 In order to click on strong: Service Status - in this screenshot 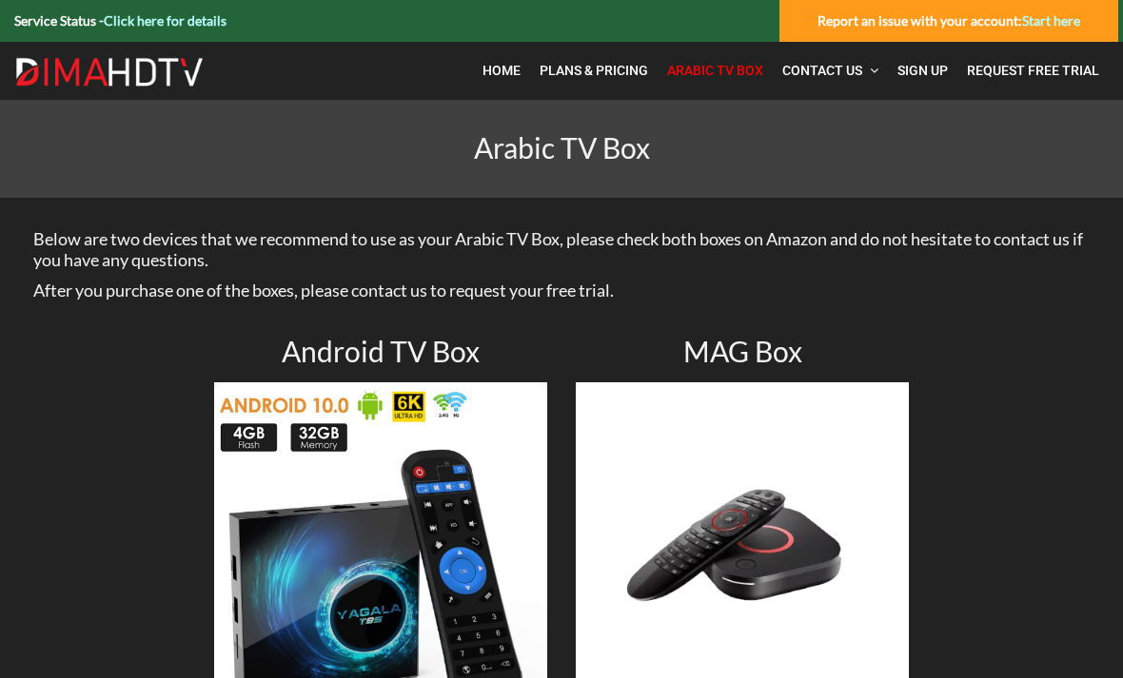, I will do `click(120, 20)`.